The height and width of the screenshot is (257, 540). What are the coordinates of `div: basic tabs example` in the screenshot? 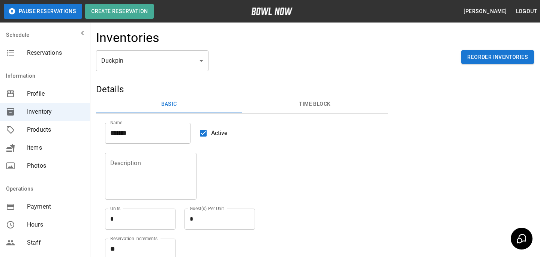 It's located at (242, 104).